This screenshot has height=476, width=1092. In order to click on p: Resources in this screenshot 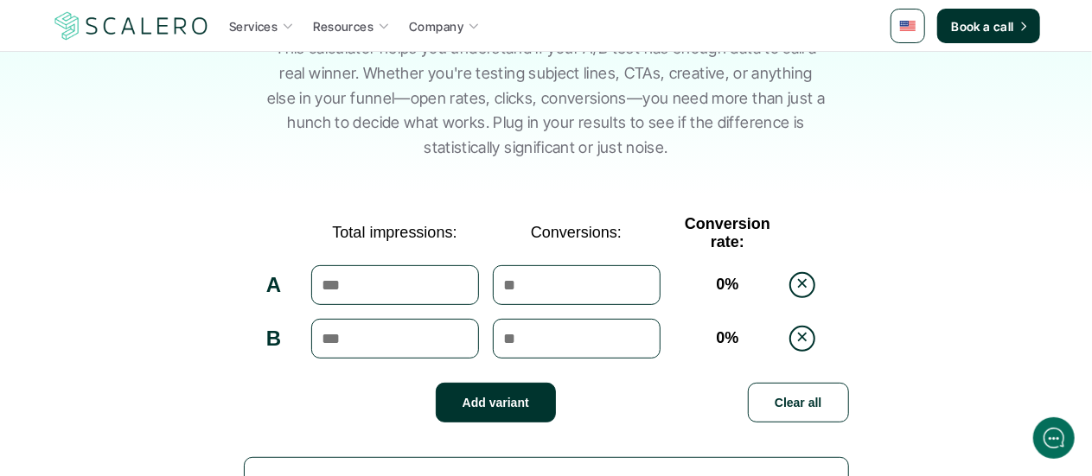, I will do `click(343, 26)`.